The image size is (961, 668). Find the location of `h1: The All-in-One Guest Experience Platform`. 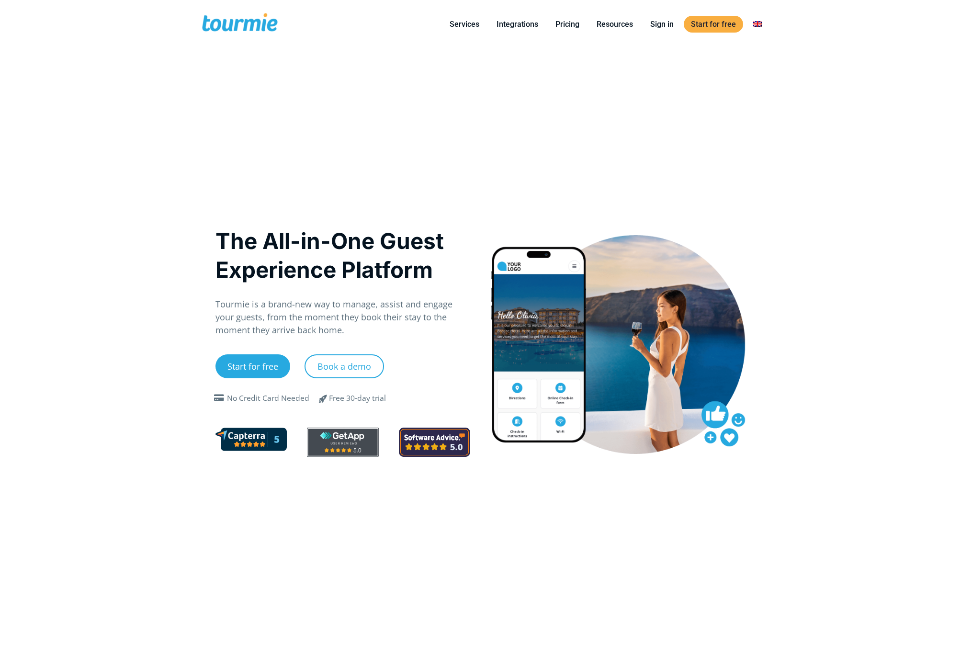

h1: The All-in-One Guest Experience Platform is located at coordinates (343, 255).